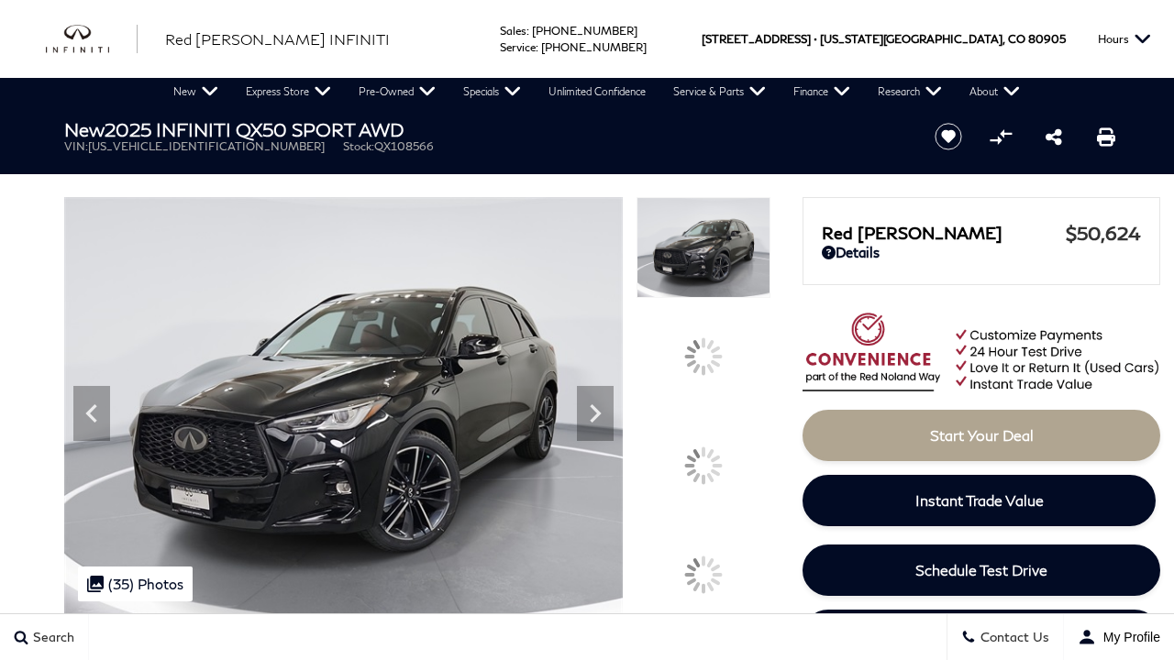  I want to click on span: Stock:, so click(359, 146).